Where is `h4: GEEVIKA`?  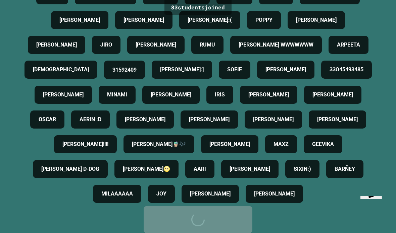
h4: GEEVIKA is located at coordinates (323, 145).